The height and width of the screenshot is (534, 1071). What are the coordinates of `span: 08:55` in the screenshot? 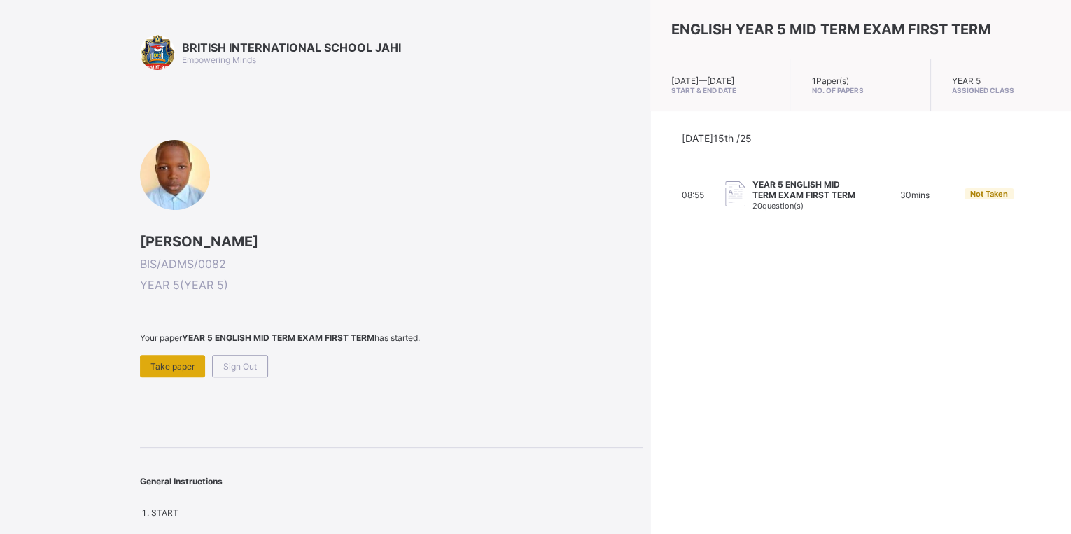 It's located at (693, 195).